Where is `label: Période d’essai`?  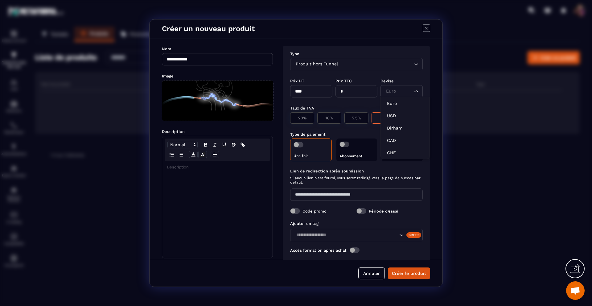
label: Période d’essai is located at coordinates (384, 211).